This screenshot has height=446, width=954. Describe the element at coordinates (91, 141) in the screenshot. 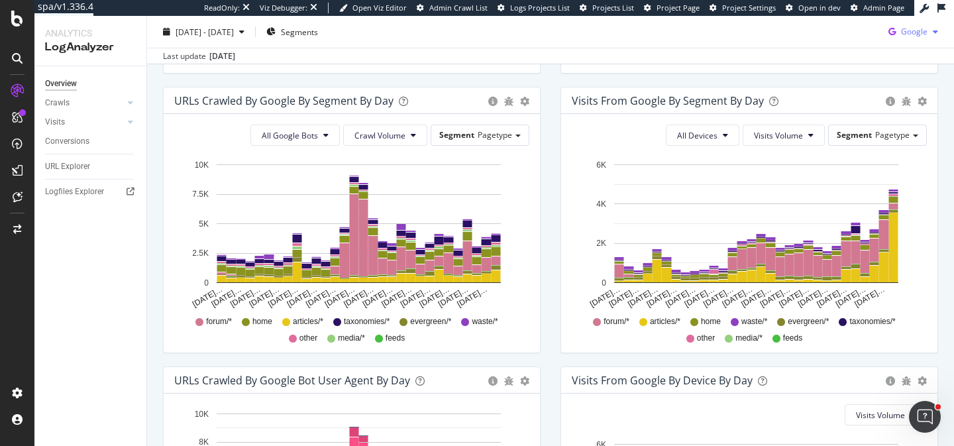

I see `a: Conversions` at that location.